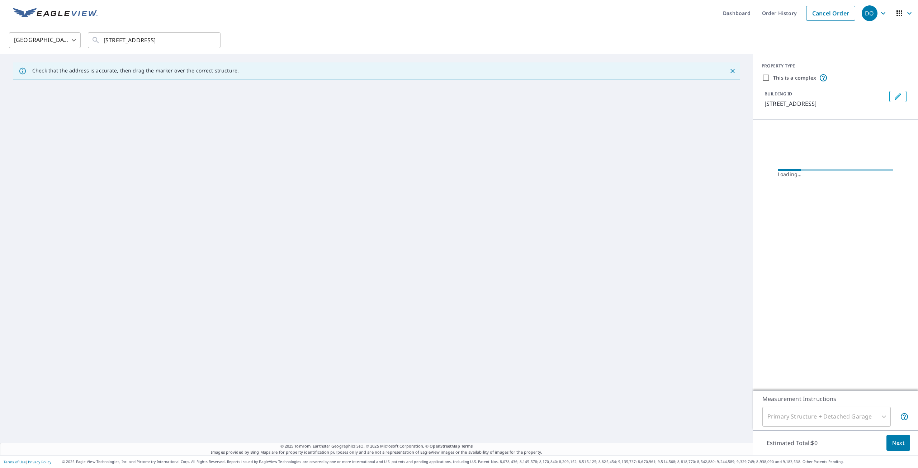  I want to click on p: BUILDING ID, so click(778, 94).